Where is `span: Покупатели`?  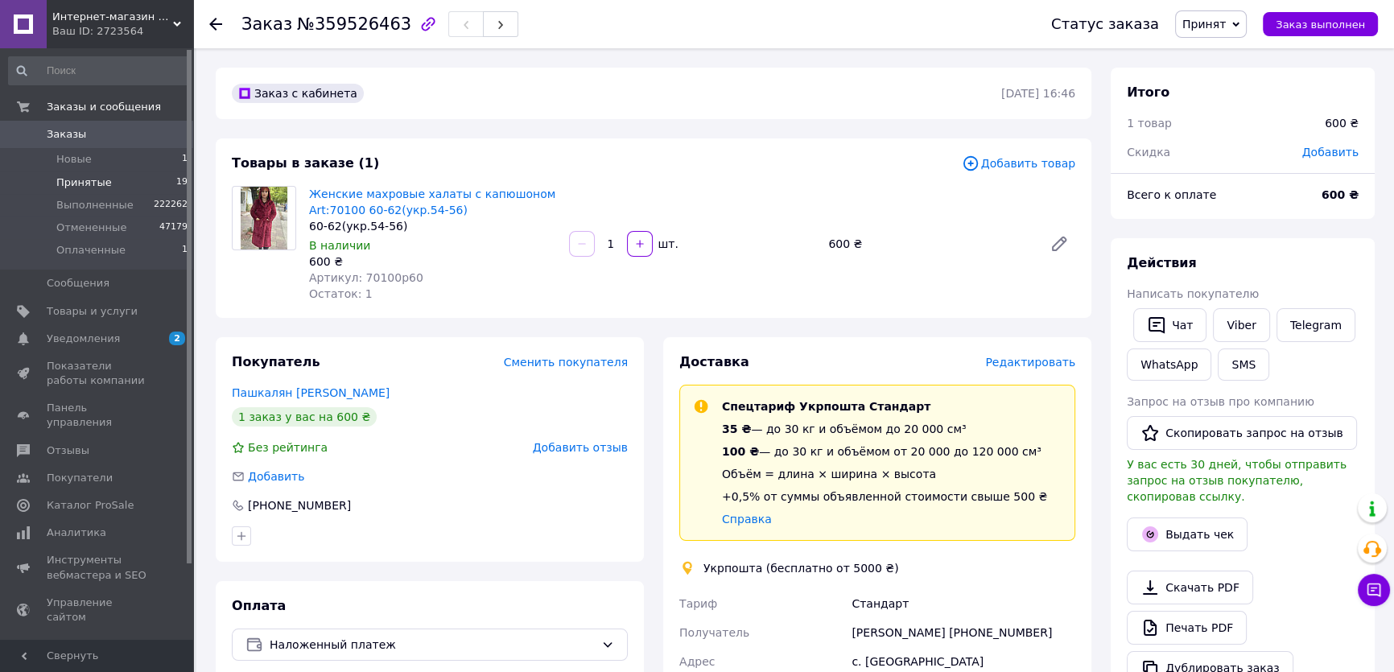 span: Покупатели is located at coordinates (80, 478).